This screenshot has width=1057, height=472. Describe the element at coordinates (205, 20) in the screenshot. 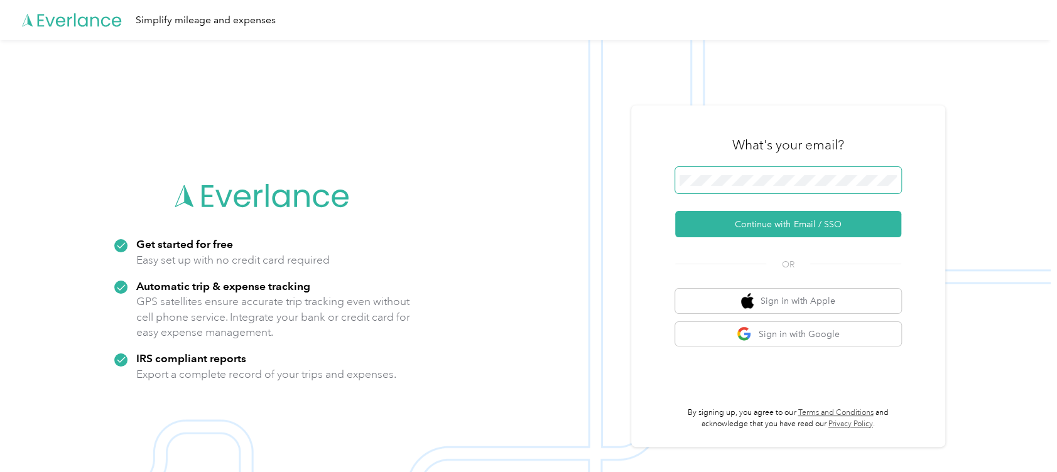

I see `div: Simplify mileage and expenses` at that location.